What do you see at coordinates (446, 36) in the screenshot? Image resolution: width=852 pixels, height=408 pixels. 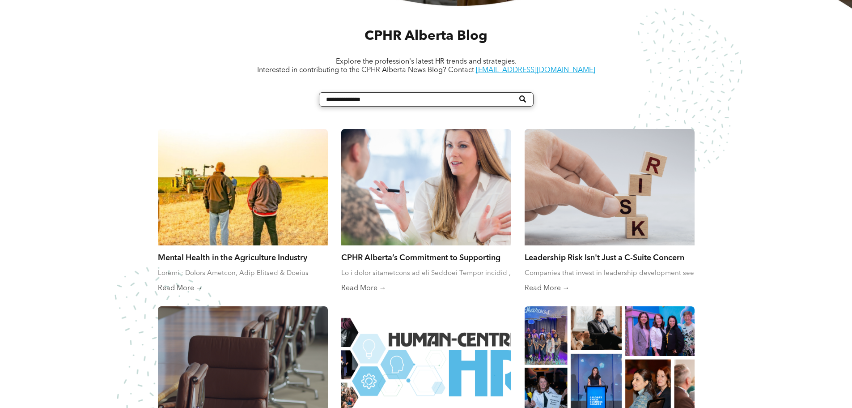 I see `span: Alberta Blog` at bounding box center [446, 36].